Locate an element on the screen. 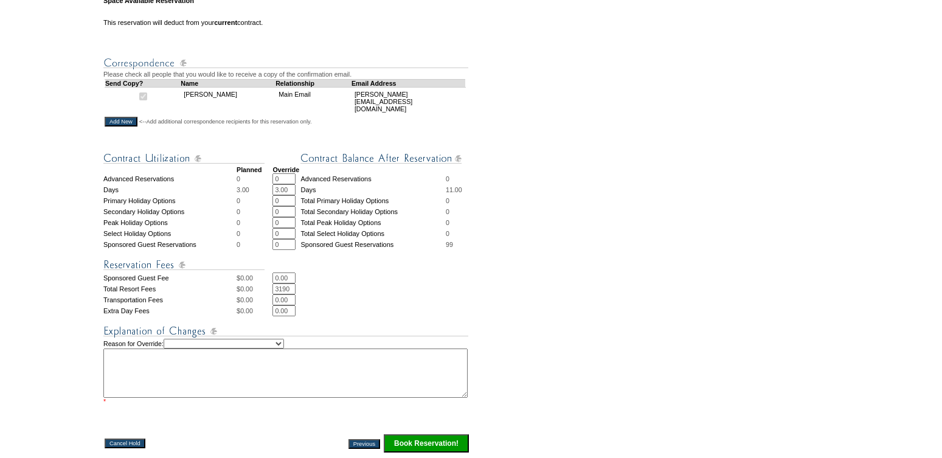 This screenshot has height=458, width=942. span: 11.00 is located at coordinates (453, 190).